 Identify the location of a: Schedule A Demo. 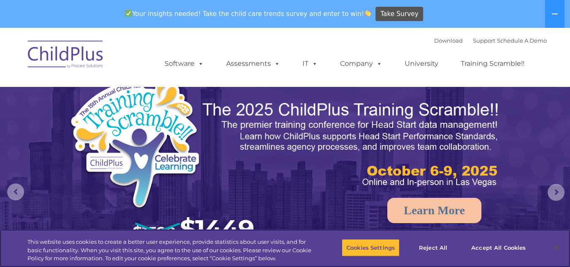
(522, 40).